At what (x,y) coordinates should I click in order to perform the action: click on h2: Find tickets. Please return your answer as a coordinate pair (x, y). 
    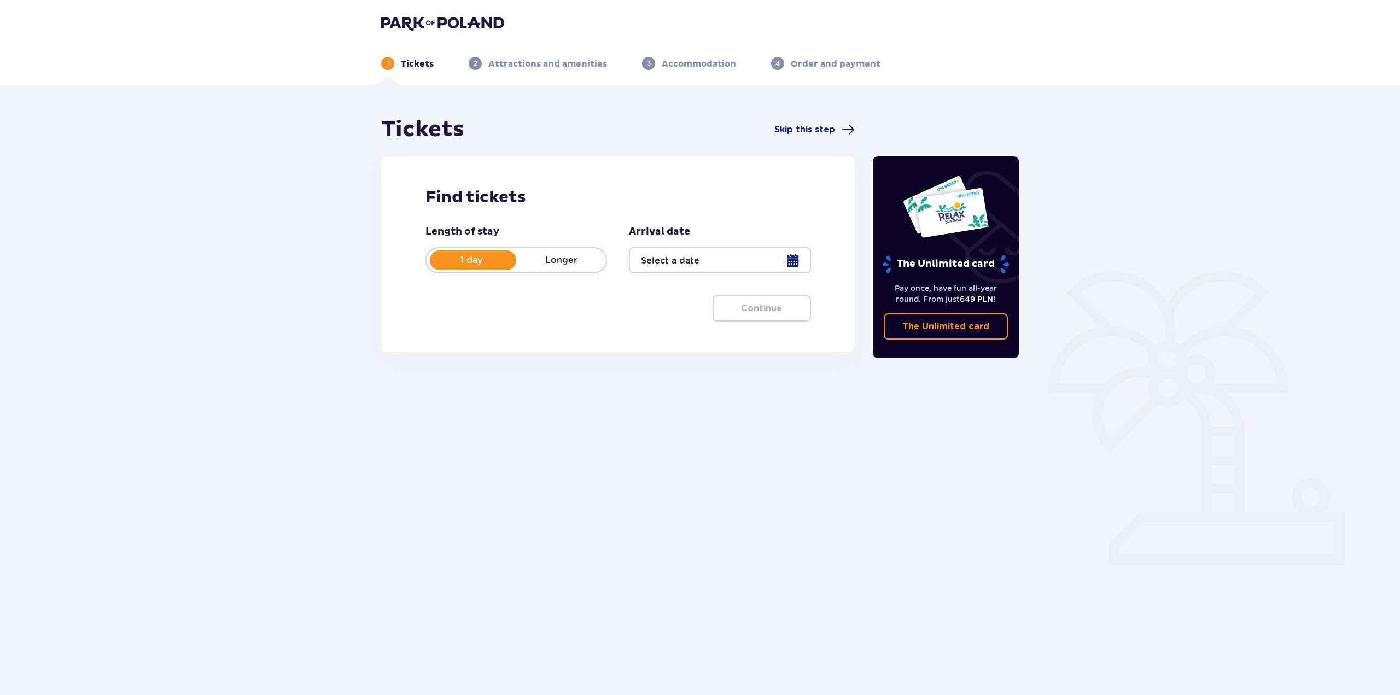
    Looking at the image, I should click on (618, 197).